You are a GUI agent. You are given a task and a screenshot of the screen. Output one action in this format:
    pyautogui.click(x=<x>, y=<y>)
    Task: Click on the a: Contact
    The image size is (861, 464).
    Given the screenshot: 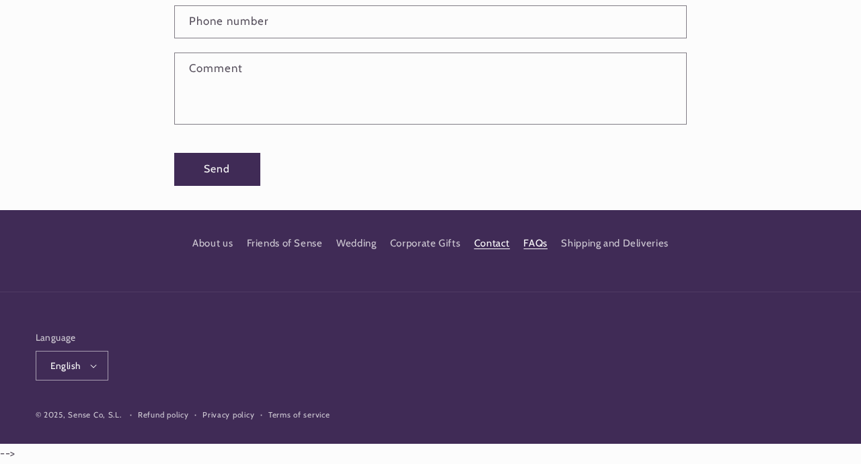 What is the action you would take?
    pyautogui.click(x=492, y=244)
    